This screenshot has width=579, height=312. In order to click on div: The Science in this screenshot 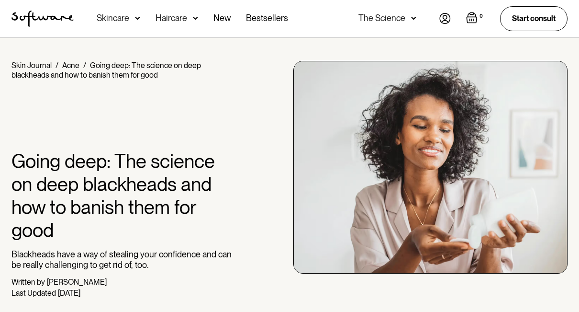, I will do `click(382, 18)`.